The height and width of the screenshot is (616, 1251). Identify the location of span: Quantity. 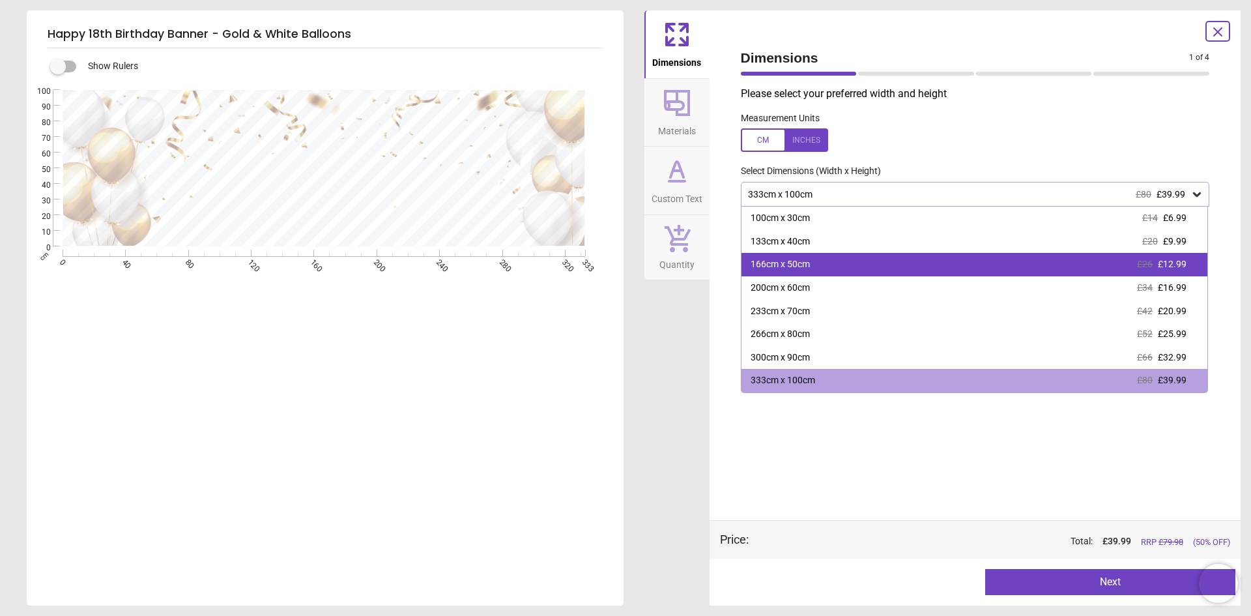
(677, 262).